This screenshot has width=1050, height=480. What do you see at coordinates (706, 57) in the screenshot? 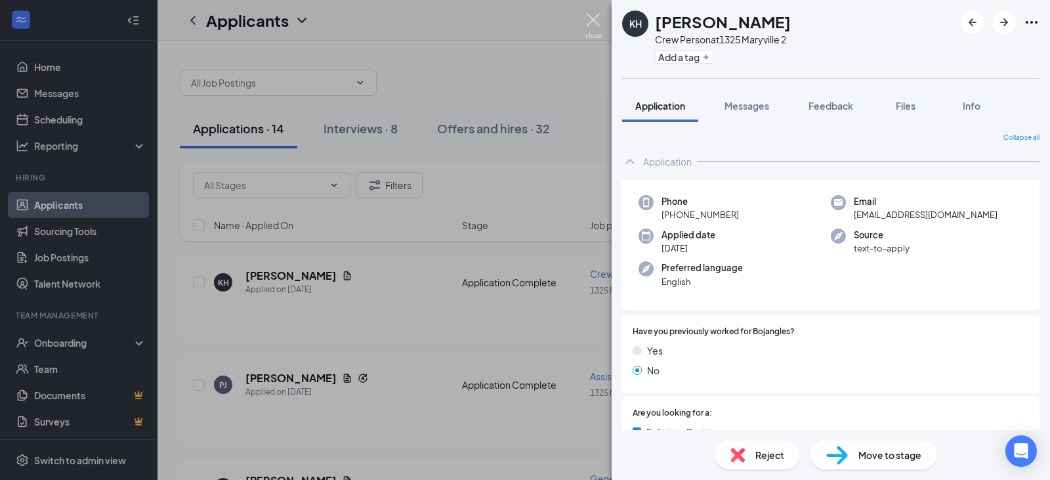
I see `svg: Plus` at bounding box center [706, 57].